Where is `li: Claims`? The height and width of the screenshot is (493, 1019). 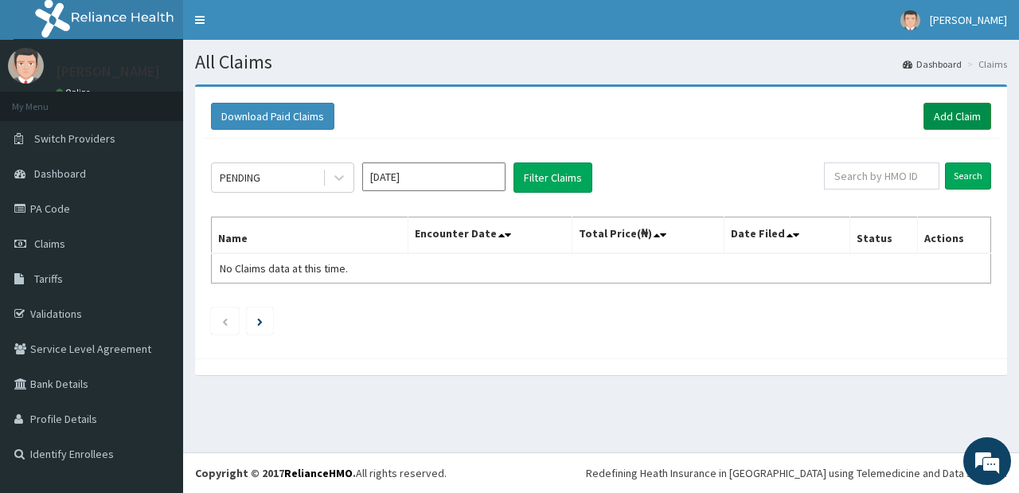
li: Claims is located at coordinates (985, 64).